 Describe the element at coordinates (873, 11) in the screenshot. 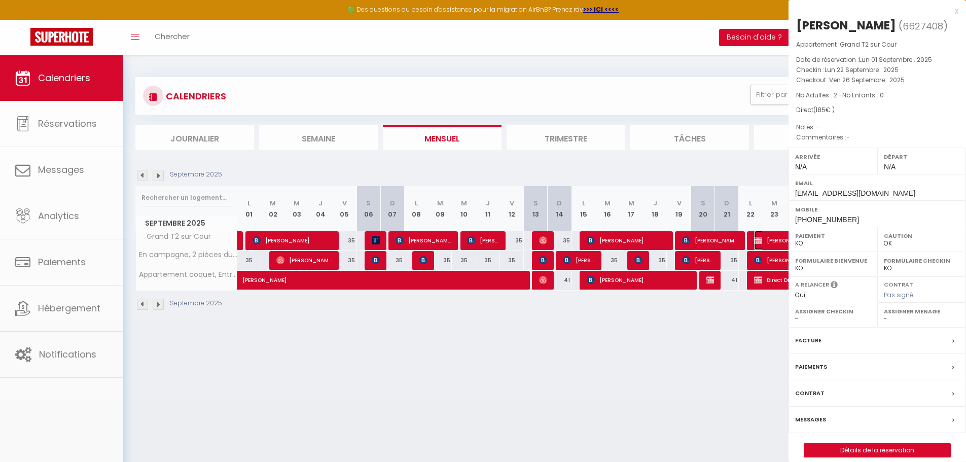

I see `div: x` at that location.